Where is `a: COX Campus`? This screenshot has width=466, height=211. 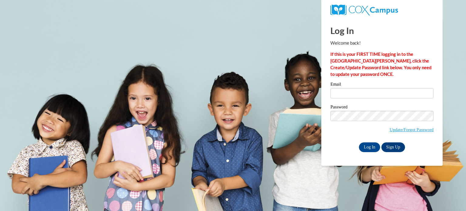 a: COX Campus is located at coordinates (364, 9).